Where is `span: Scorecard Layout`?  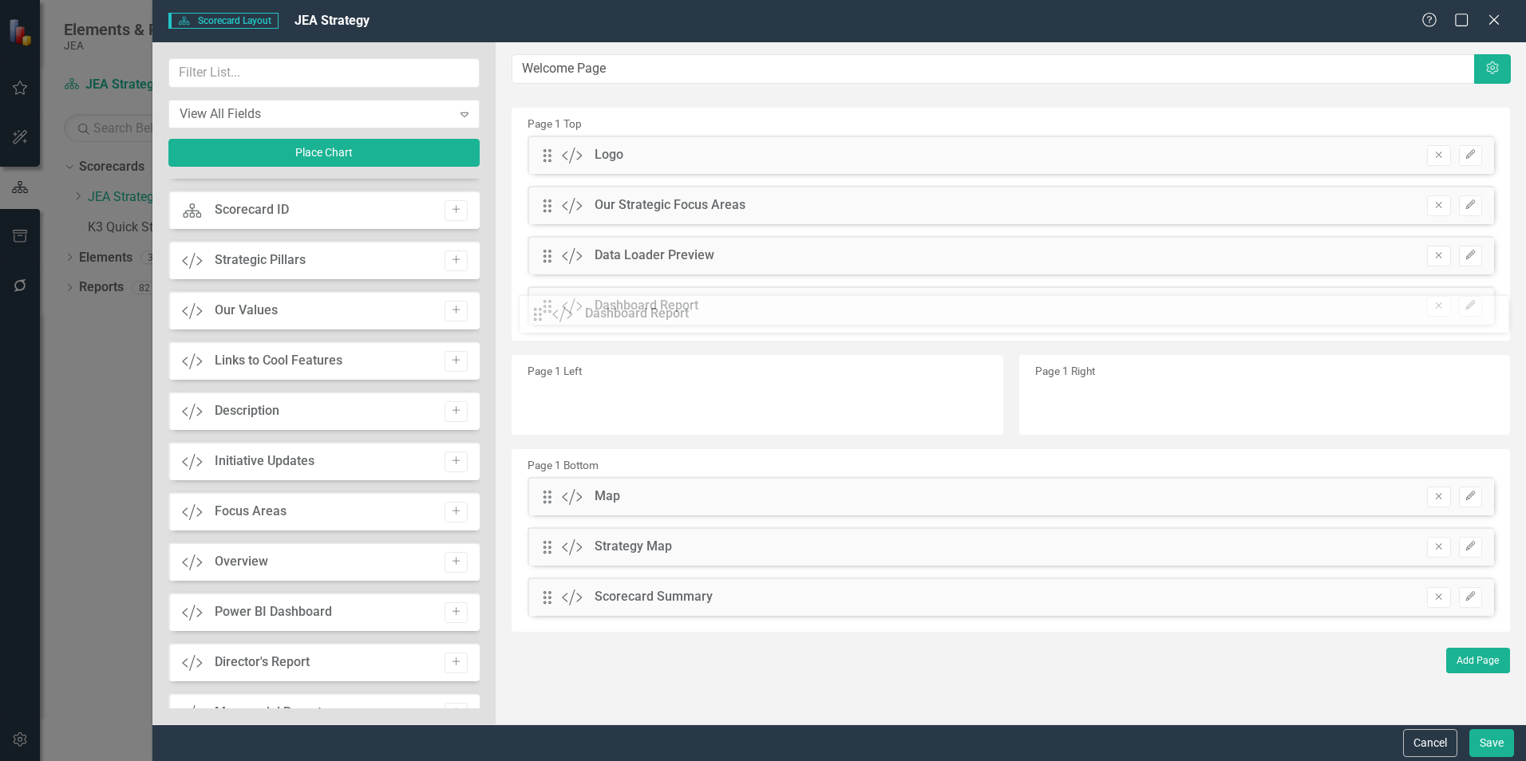 span: Scorecard Layout is located at coordinates (223, 21).